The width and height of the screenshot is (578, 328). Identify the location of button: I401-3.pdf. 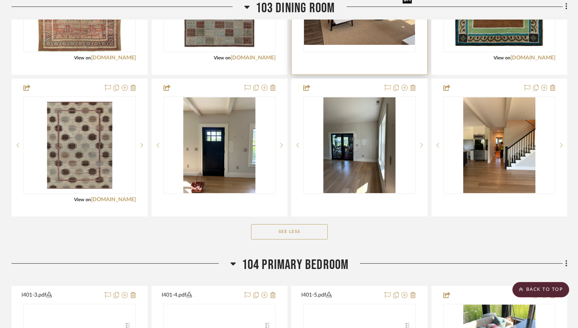
(61, 296).